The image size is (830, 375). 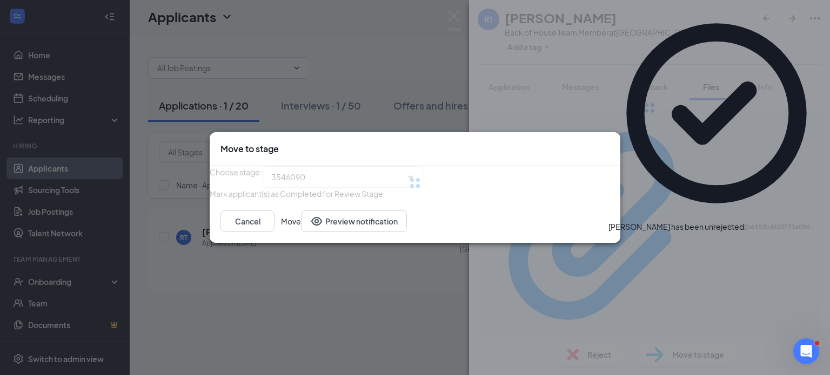 I want to click on h3: Move to stage, so click(x=250, y=149).